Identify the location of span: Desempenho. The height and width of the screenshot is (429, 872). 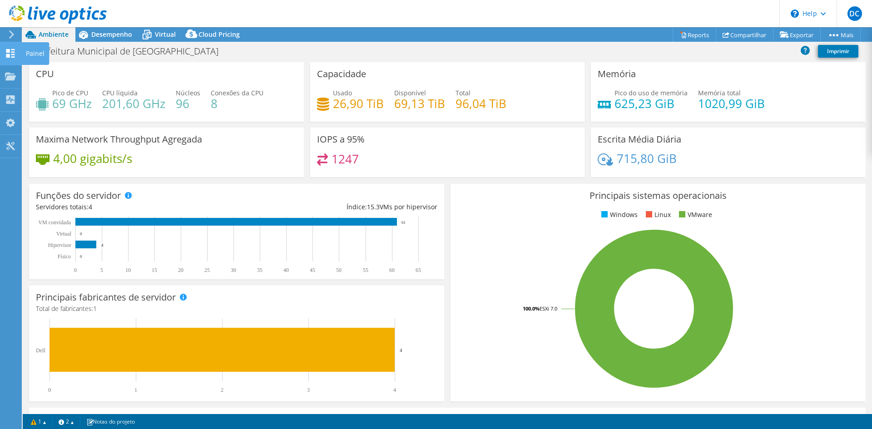
(112, 34).